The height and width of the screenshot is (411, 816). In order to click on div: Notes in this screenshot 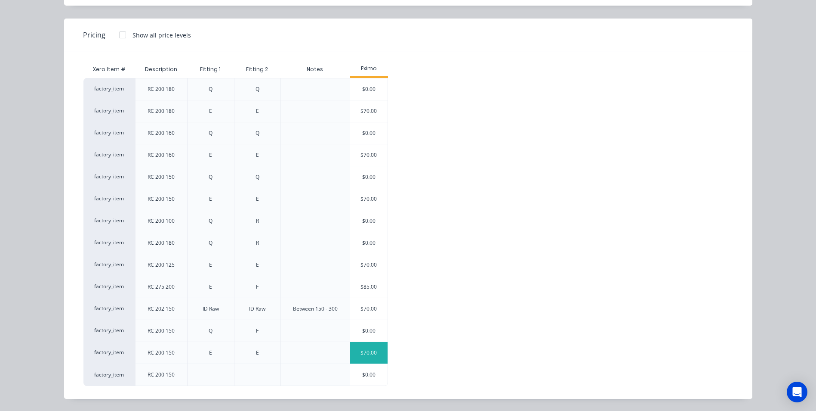, I will do `click(315, 69)`.